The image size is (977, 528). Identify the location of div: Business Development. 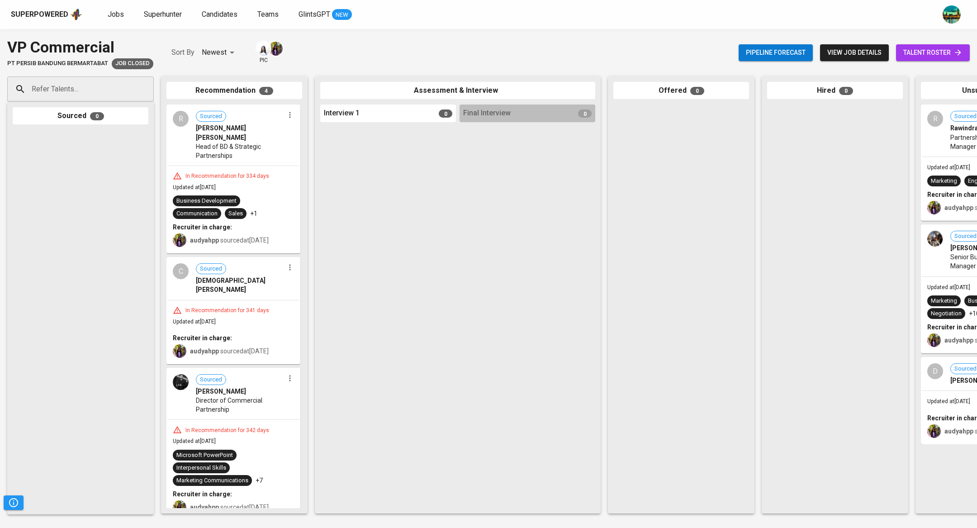
(206, 201).